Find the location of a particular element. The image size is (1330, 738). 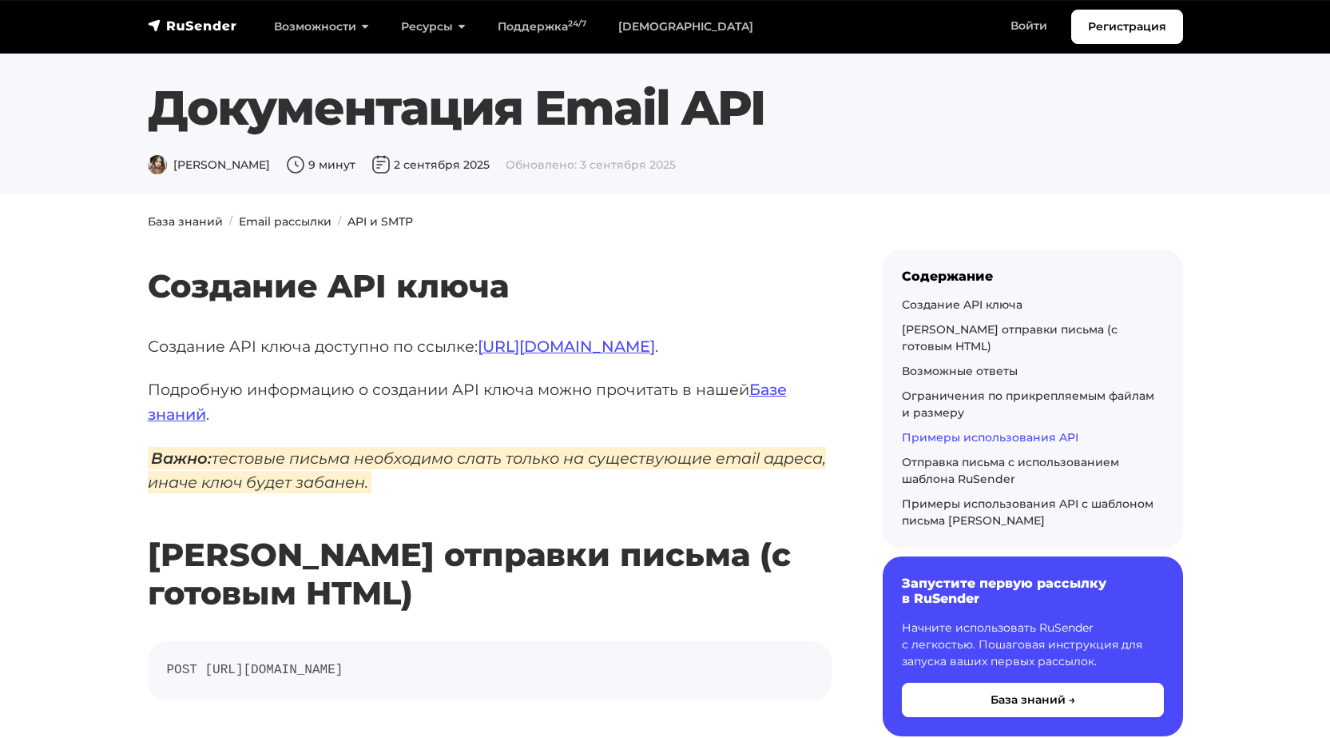

span: 9 минут is located at coordinates (320, 165).